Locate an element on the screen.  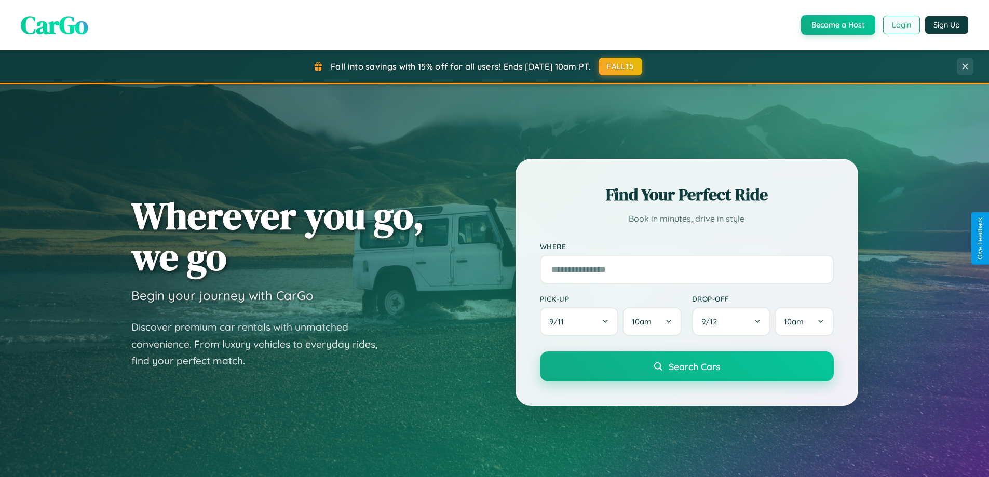
span: 9 / 12 is located at coordinates (712, 321).